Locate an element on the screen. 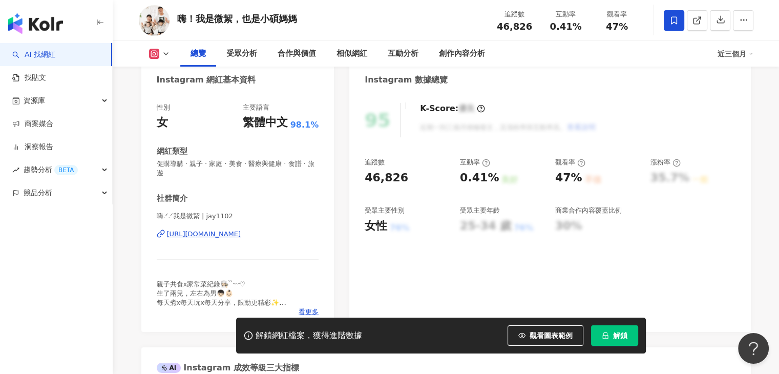  div: 創作內容分析 is located at coordinates (462, 54).